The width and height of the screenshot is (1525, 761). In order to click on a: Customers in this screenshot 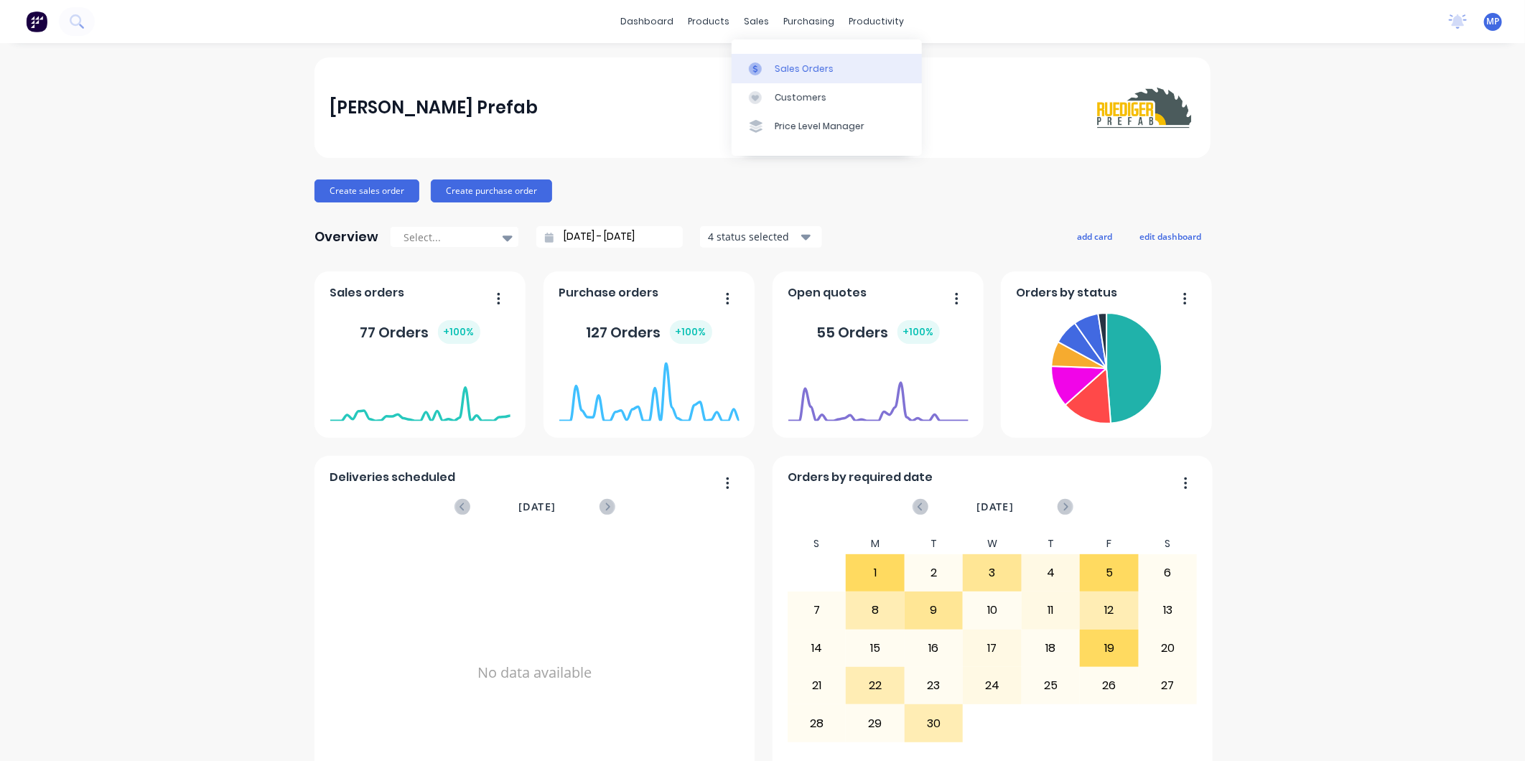, I will do `click(827, 98)`.